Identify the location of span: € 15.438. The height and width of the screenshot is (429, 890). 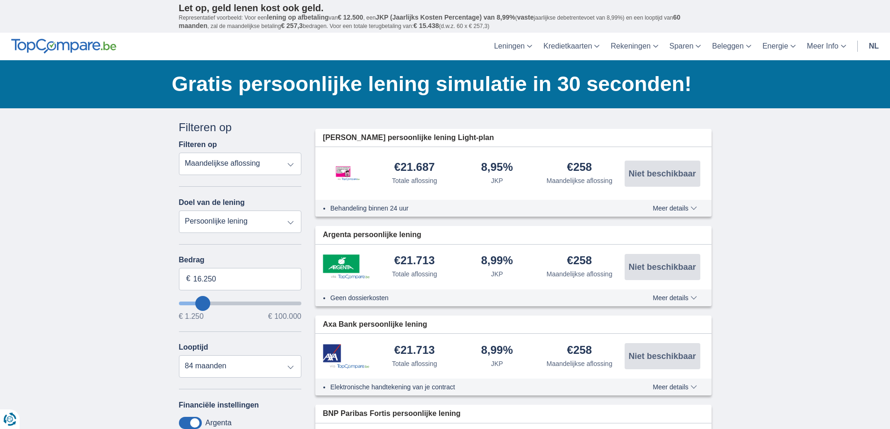
(426, 26).